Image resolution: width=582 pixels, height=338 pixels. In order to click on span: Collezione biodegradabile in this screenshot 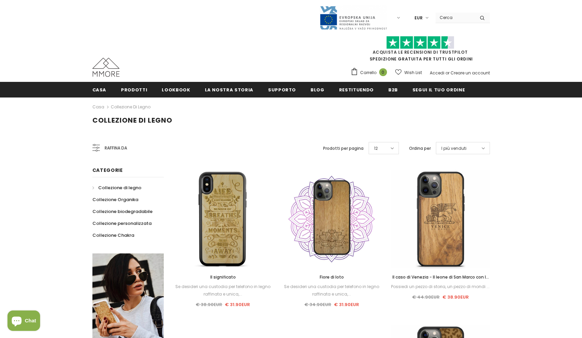, I will do `click(122, 211)`.